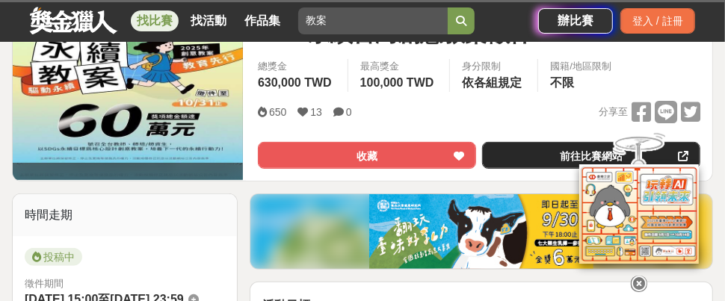  What do you see at coordinates (639, 206) in the screenshot?
I see `img: d2146d9a-e6f6-4337-9592-8cefde37ba6b.png` at bounding box center [639, 206].